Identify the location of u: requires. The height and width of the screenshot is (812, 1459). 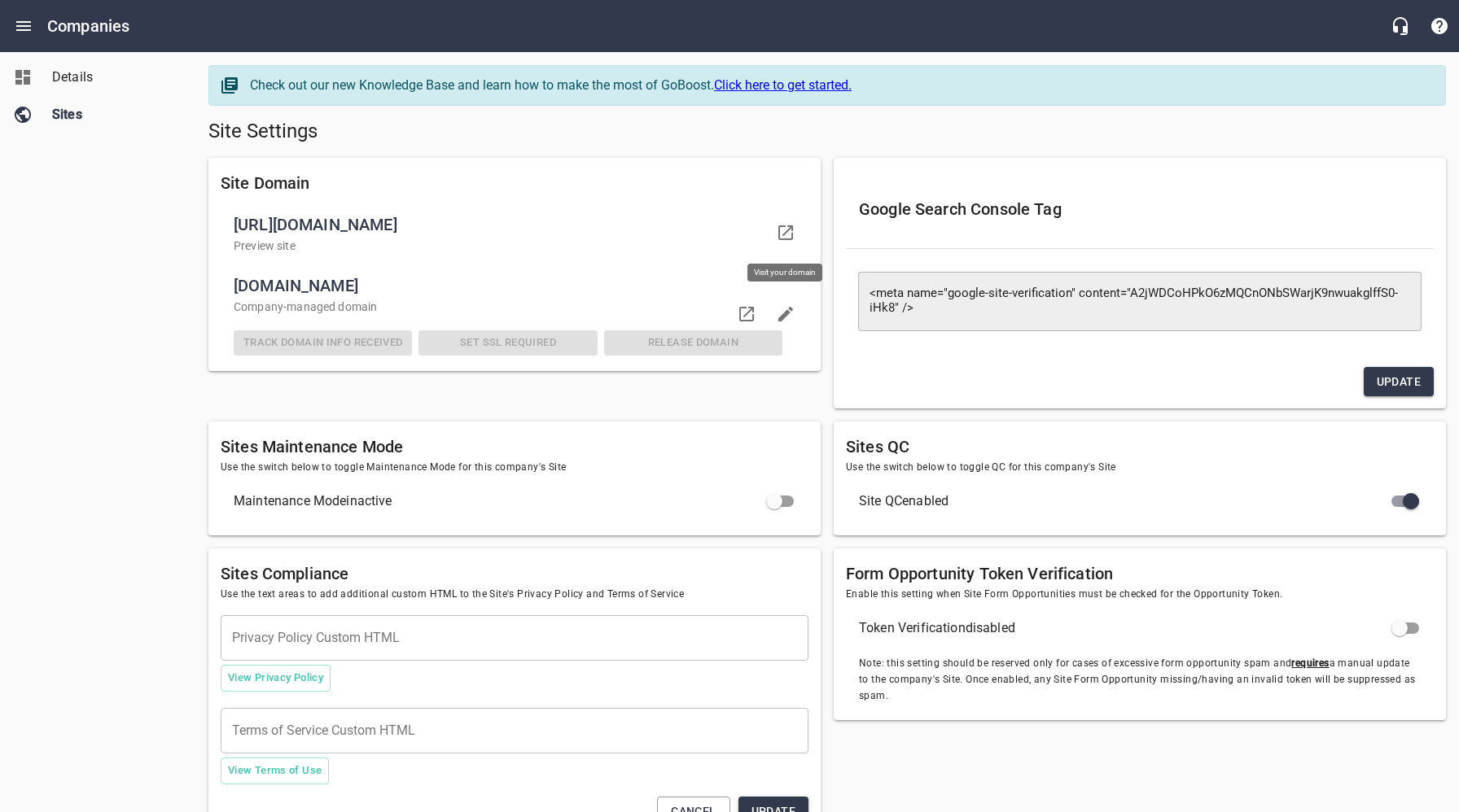
(1310, 663).